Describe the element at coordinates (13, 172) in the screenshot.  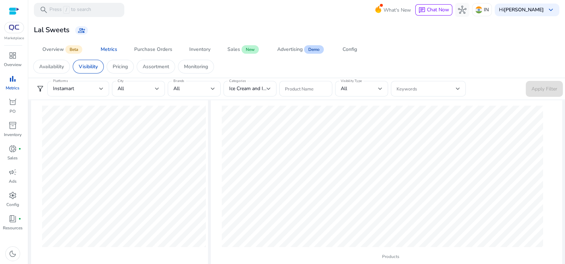
I see `span: campaign` at that location.